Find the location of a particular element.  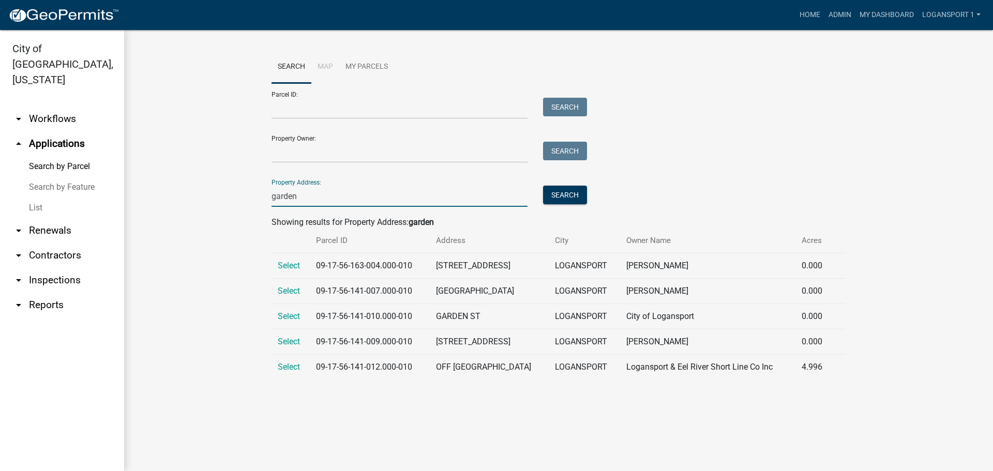

a: Search is located at coordinates (291, 67).